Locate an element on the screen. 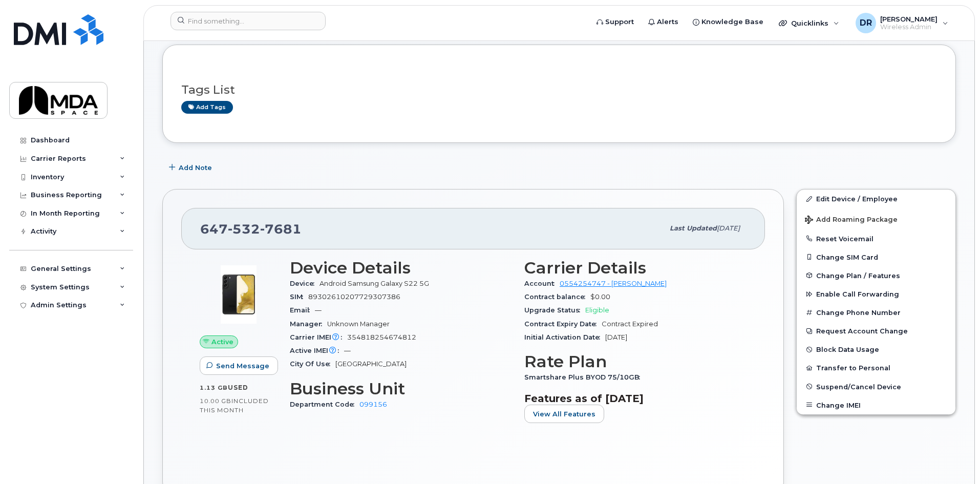 The height and width of the screenshot is (484, 980). span: Contract balance is located at coordinates (557, 297).